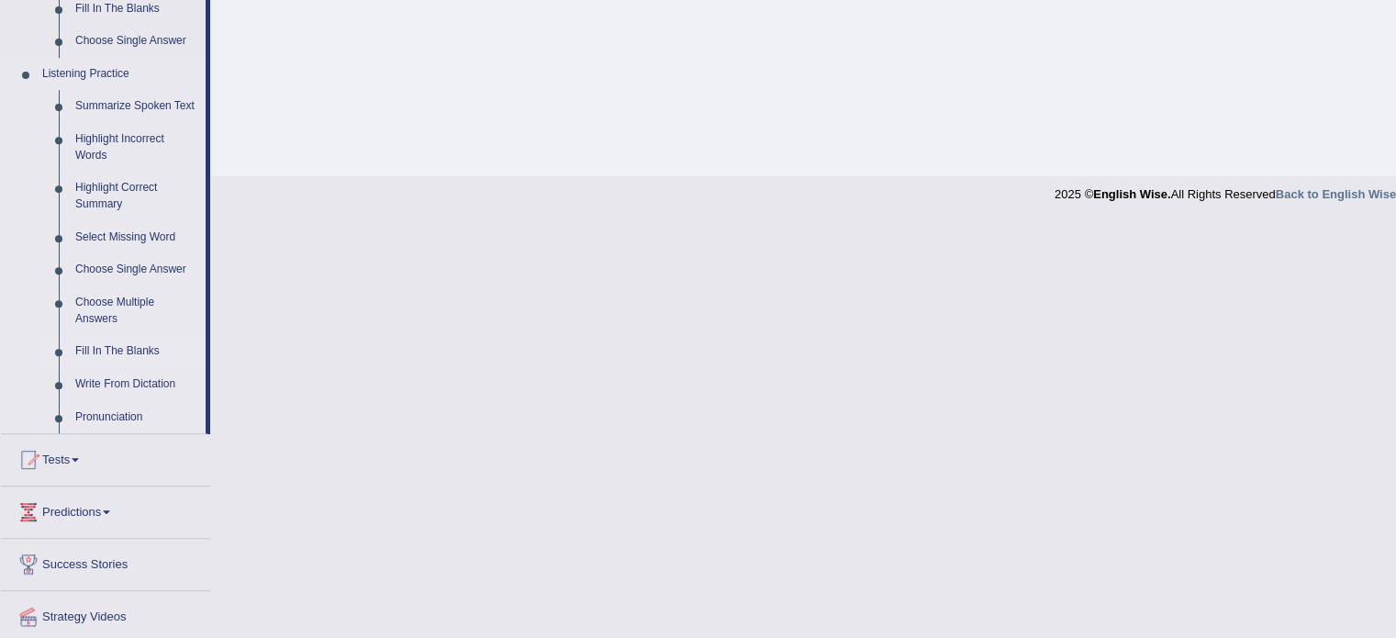 The height and width of the screenshot is (638, 1396). Describe the element at coordinates (136, 310) in the screenshot. I see `a: Choose Multiple Answers` at that location.